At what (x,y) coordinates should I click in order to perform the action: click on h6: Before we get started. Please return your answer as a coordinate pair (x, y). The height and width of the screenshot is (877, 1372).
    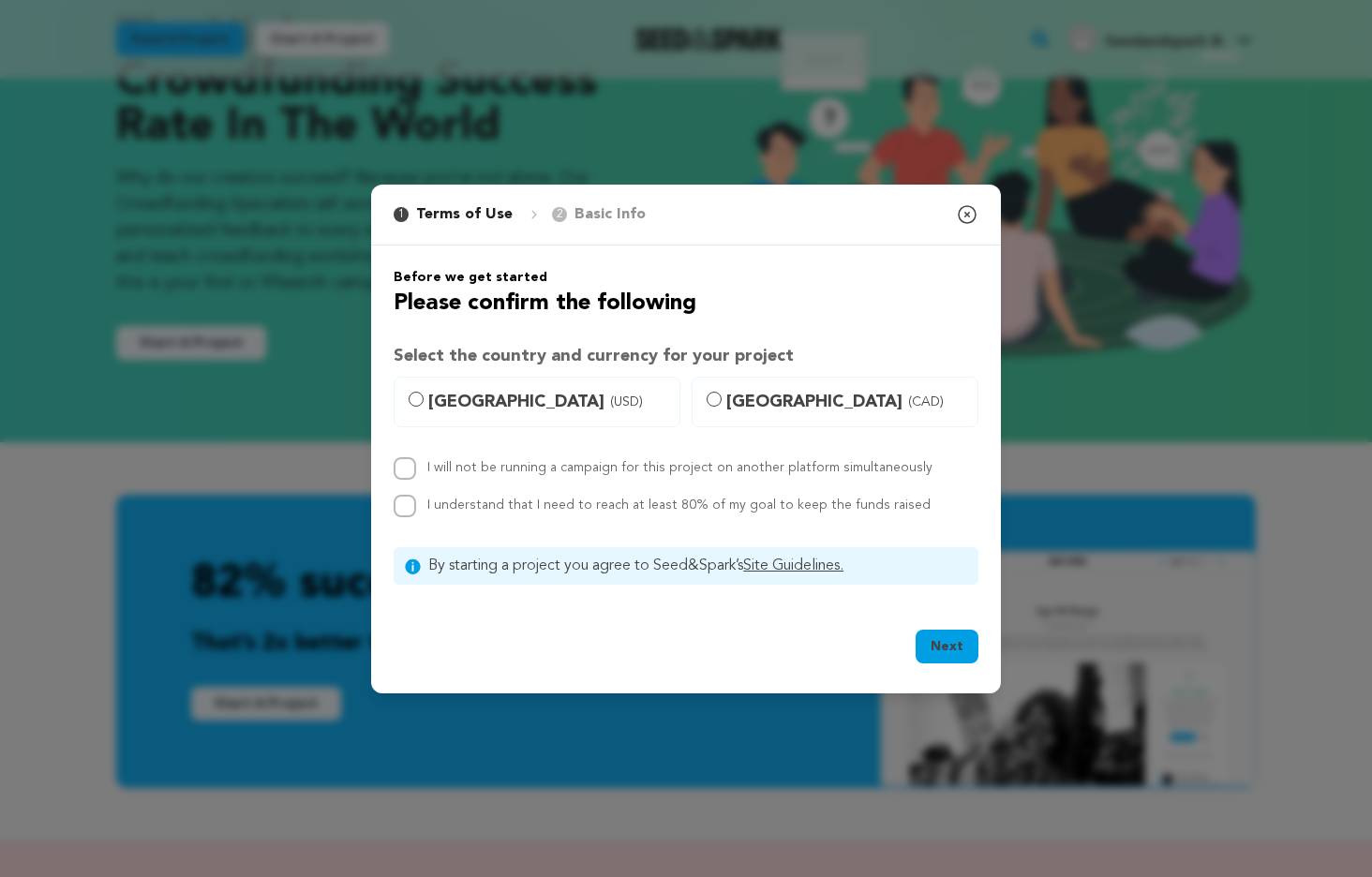
    Looking at the image, I should click on (686, 278).